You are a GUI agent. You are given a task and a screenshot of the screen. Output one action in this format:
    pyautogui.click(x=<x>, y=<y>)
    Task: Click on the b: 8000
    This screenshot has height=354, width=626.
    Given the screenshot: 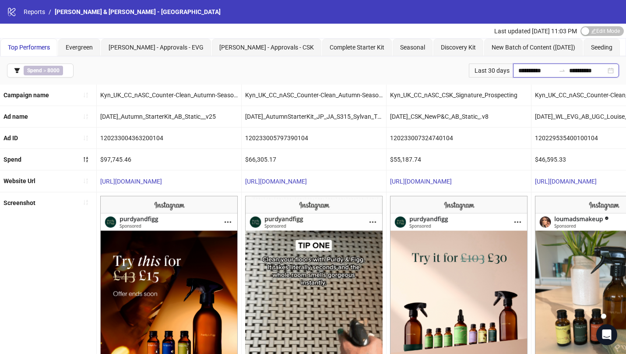 What is the action you would take?
    pyautogui.click(x=53, y=70)
    